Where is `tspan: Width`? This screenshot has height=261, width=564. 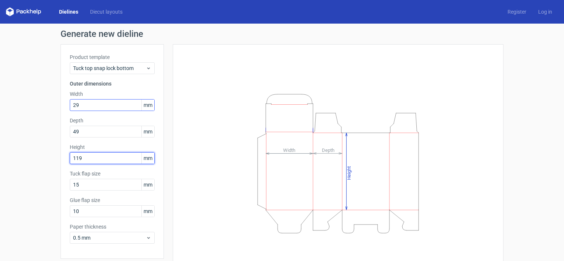 tspan: Width is located at coordinates (289, 150).